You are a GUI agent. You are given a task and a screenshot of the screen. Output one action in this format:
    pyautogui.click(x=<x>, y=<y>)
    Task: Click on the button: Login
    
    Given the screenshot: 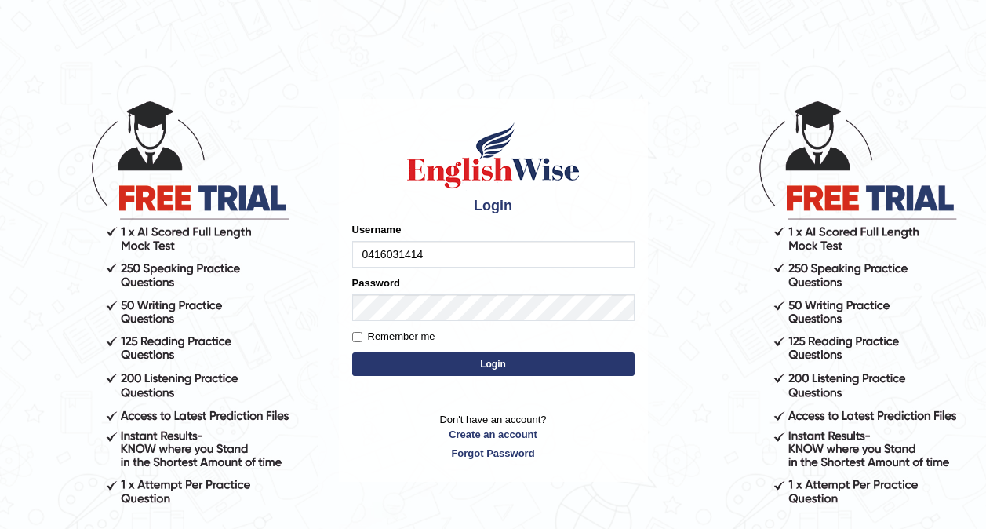 What is the action you would take?
    pyautogui.click(x=493, y=364)
    